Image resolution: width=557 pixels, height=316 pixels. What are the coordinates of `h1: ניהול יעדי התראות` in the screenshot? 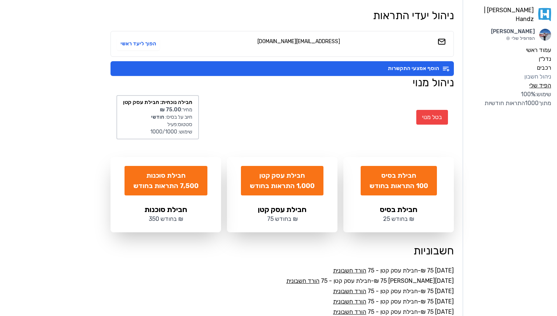 It's located at (282, 15).